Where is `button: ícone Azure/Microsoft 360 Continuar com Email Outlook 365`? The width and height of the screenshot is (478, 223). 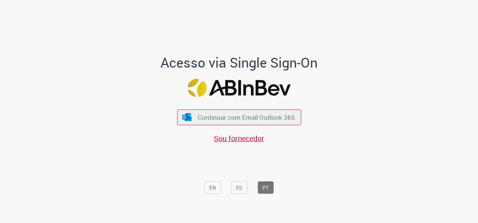 button: ícone Azure/Microsoft 360 Continuar com Email Outlook 365 is located at coordinates (239, 117).